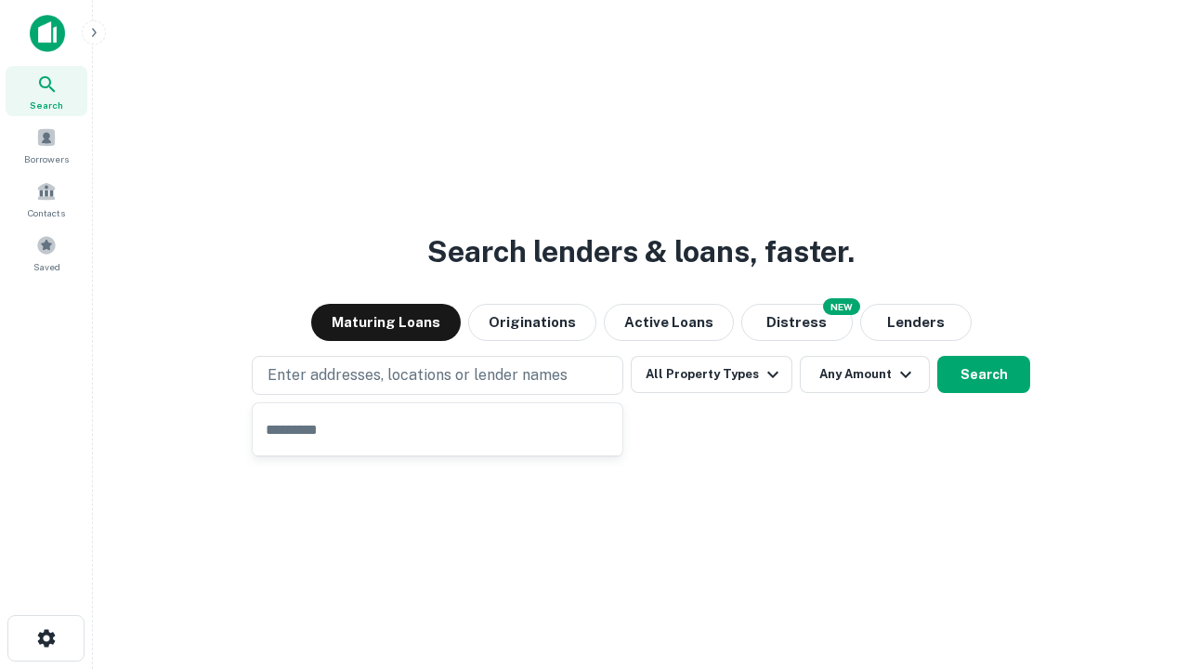 The image size is (1189, 669). I want to click on span: Contacts, so click(46, 213).